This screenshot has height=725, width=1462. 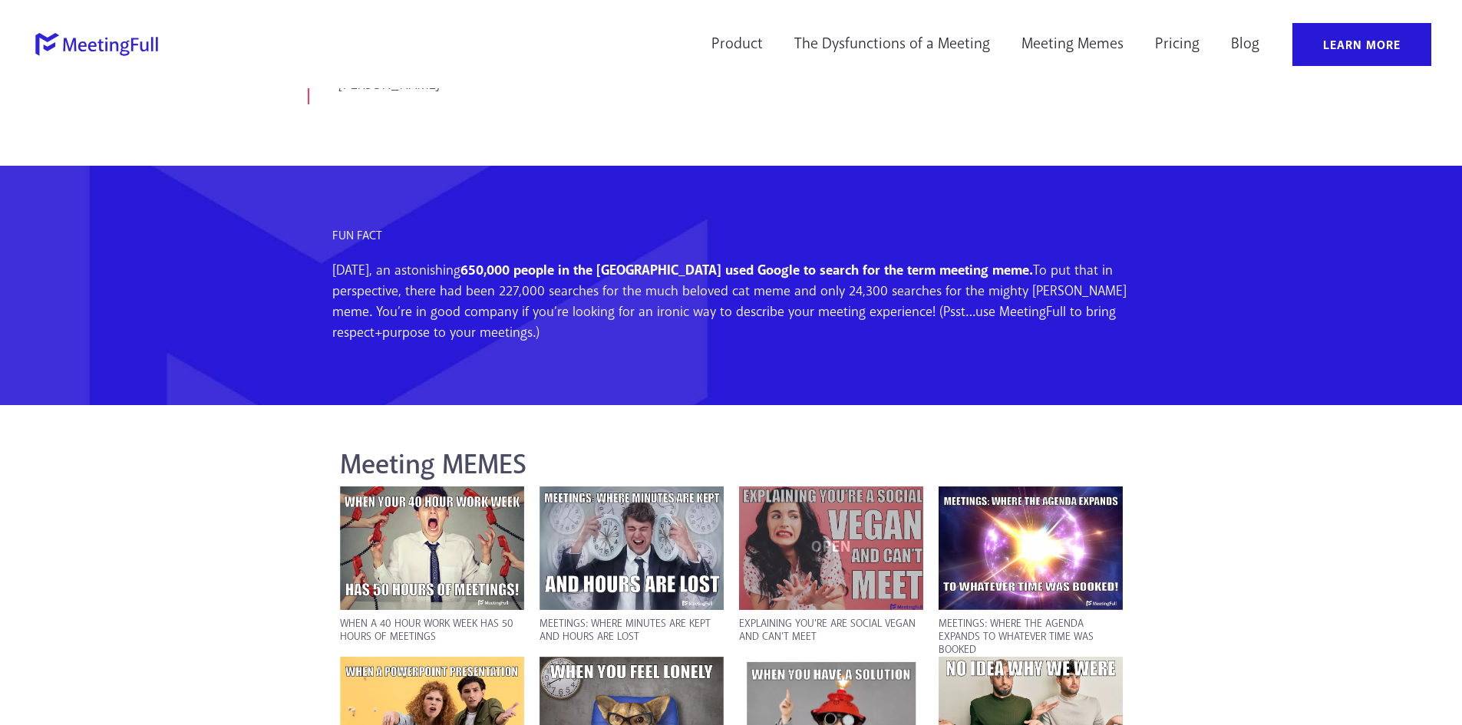 I want to click on a: minutes kept hours lost, so click(x=632, y=549).